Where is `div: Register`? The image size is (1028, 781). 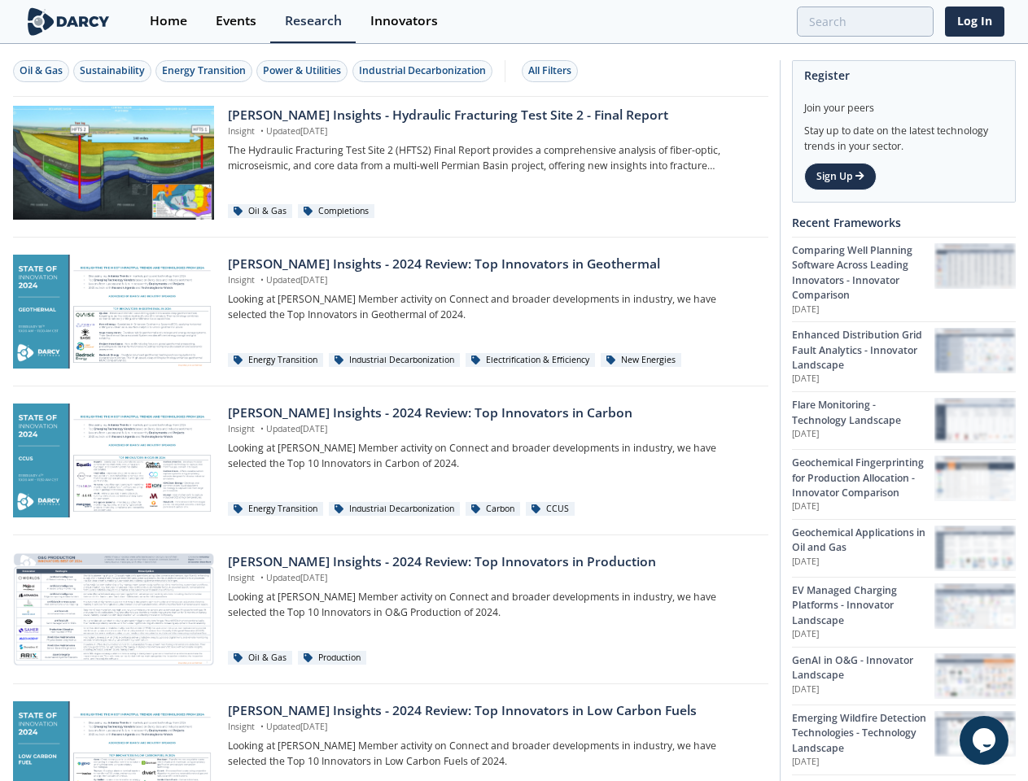
div: Register is located at coordinates (903, 75).